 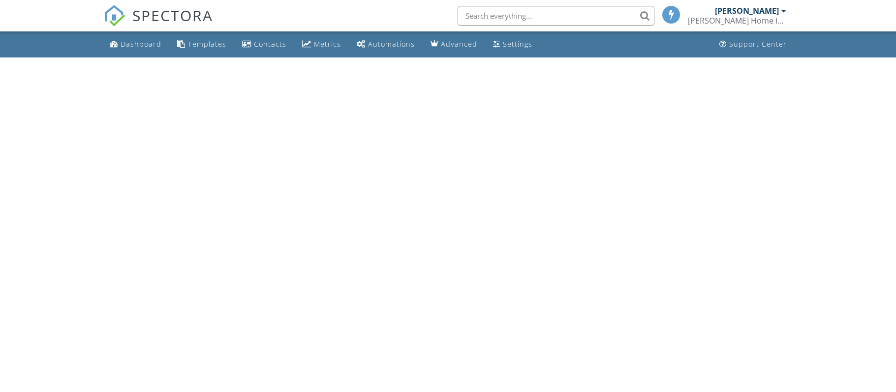 I want to click on div: Support Center, so click(x=757, y=44).